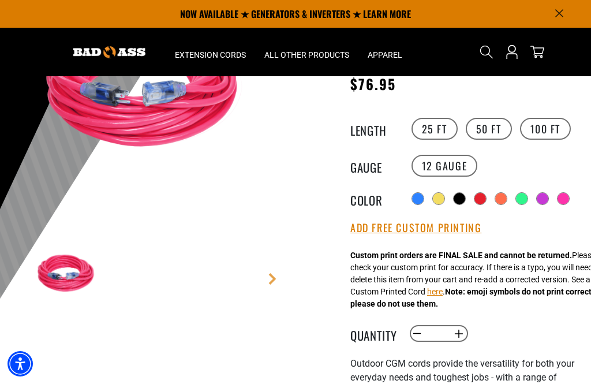  I want to click on img: Bad Ass Extension Cords, so click(109, 52).